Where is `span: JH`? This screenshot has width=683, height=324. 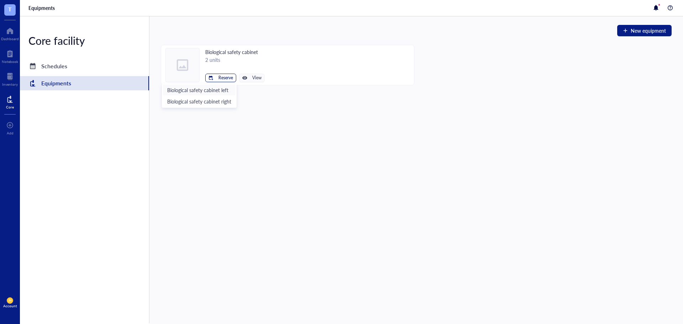
span: JH is located at coordinates (10, 300).